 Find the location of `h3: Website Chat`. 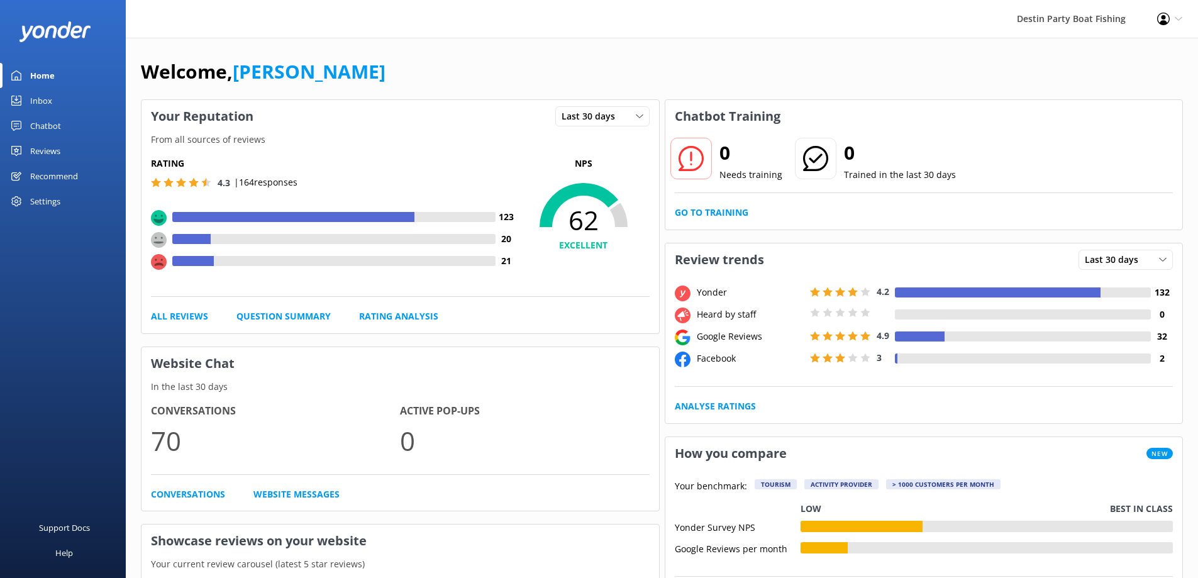

h3: Website Chat is located at coordinates (400, 363).